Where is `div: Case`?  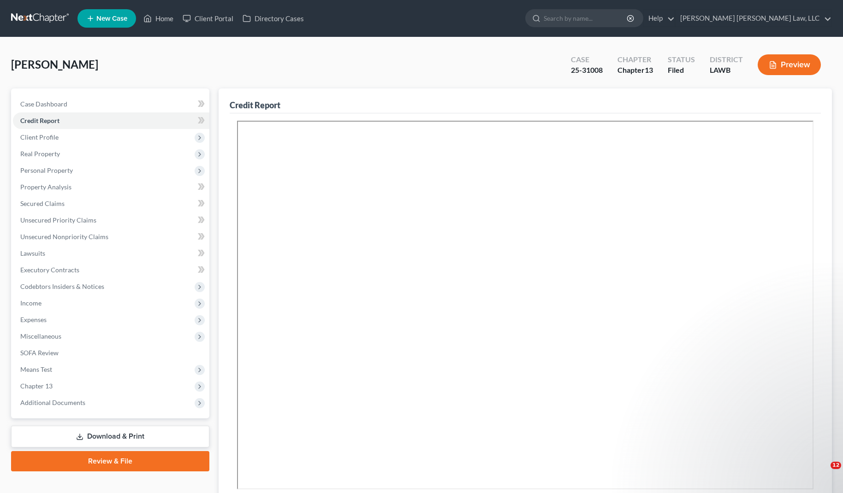
div: Case is located at coordinates (587, 59).